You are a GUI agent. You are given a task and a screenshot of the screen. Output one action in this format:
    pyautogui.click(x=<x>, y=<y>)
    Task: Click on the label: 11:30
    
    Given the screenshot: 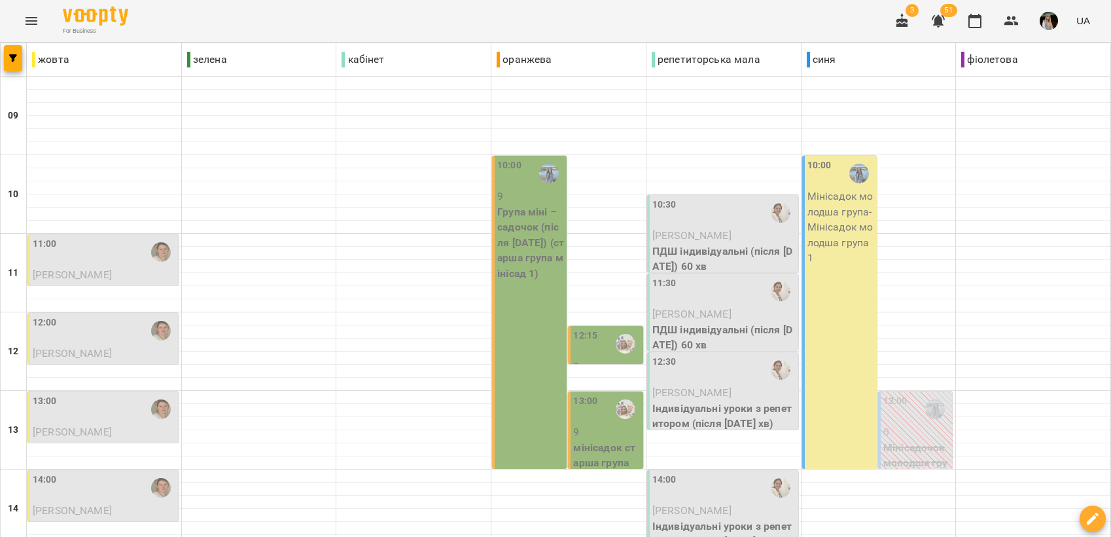 What is the action you would take?
    pyautogui.click(x=664, y=283)
    